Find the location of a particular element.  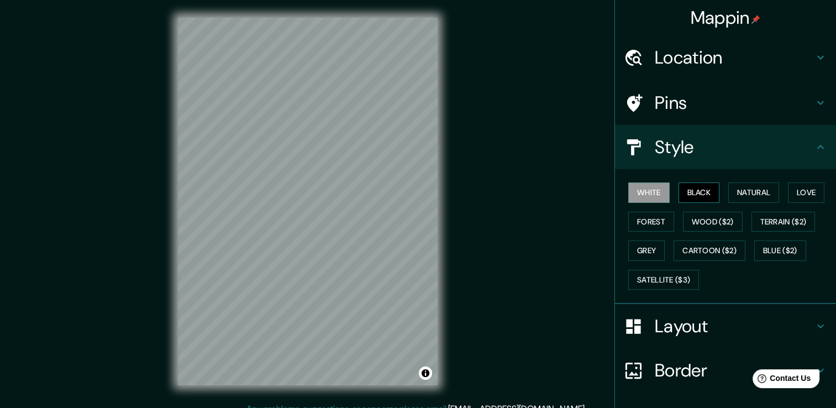

img: pin-icon.png is located at coordinates (755, 19).